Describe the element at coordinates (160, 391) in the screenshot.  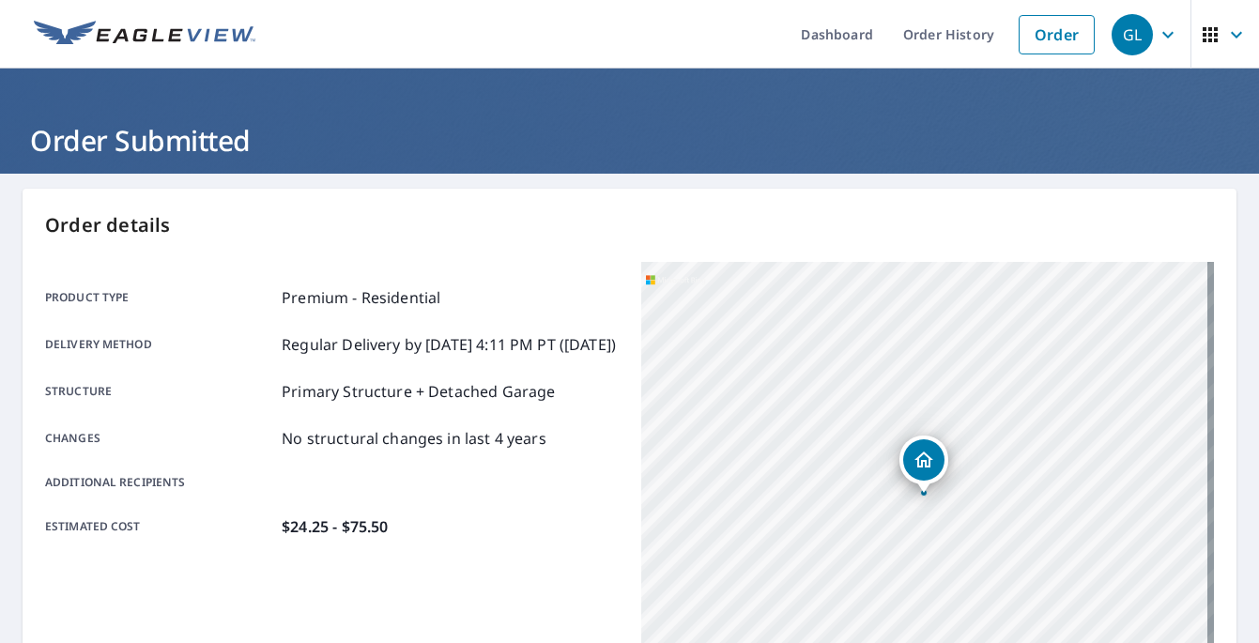
I see `p: Structure` at that location.